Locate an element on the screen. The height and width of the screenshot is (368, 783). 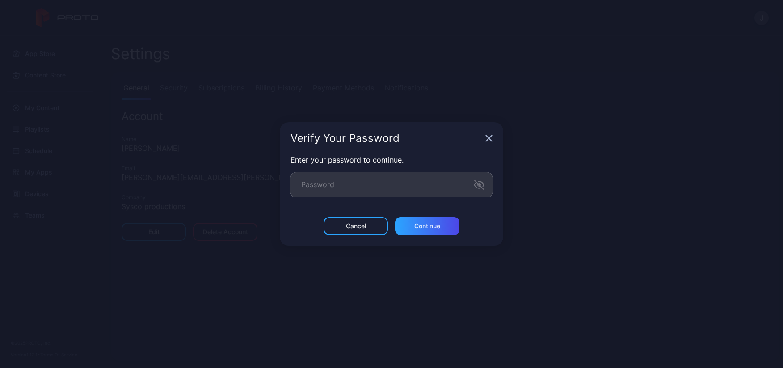
button: Password is located at coordinates (479, 185).